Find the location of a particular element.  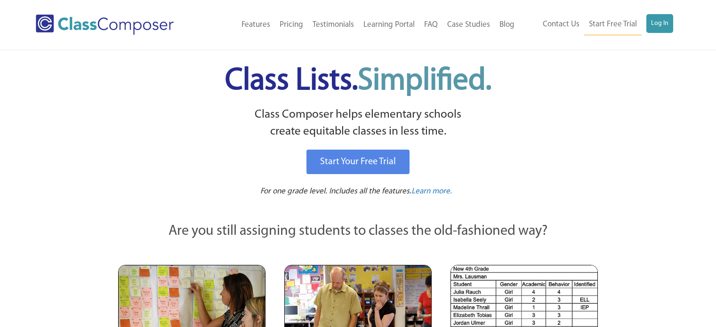

span: Simplified. is located at coordinates (424, 81).